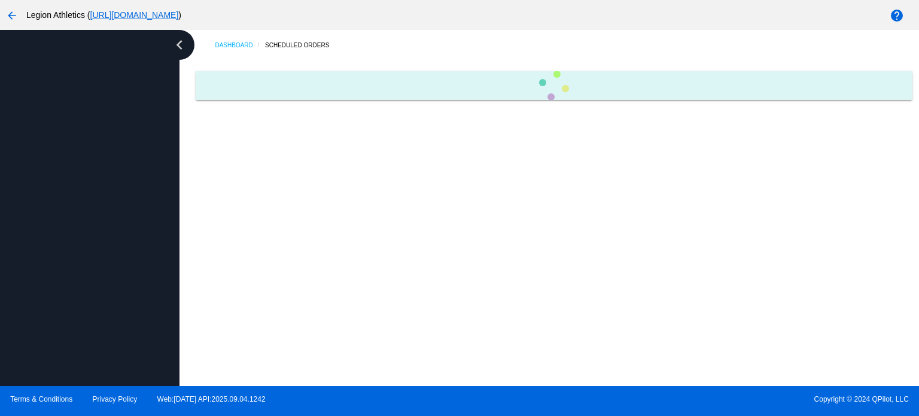 The image size is (919, 416). I want to click on mat-icon: help, so click(897, 16).